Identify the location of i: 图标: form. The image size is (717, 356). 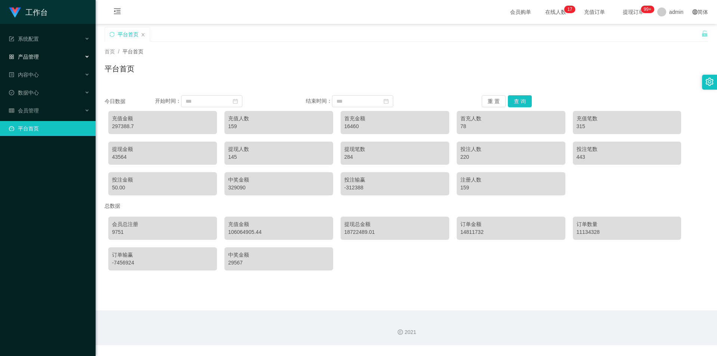
(12, 39).